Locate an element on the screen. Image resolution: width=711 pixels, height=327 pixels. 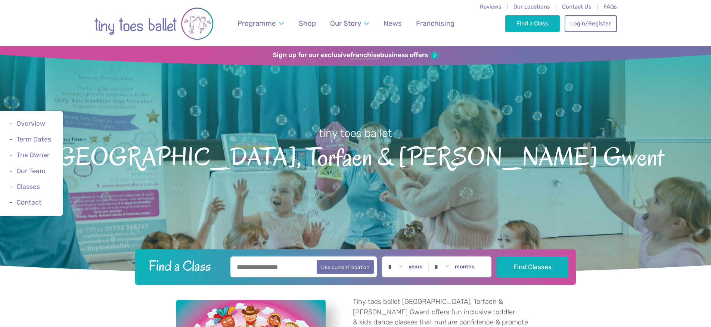
a: Programme is located at coordinates (261, 23).